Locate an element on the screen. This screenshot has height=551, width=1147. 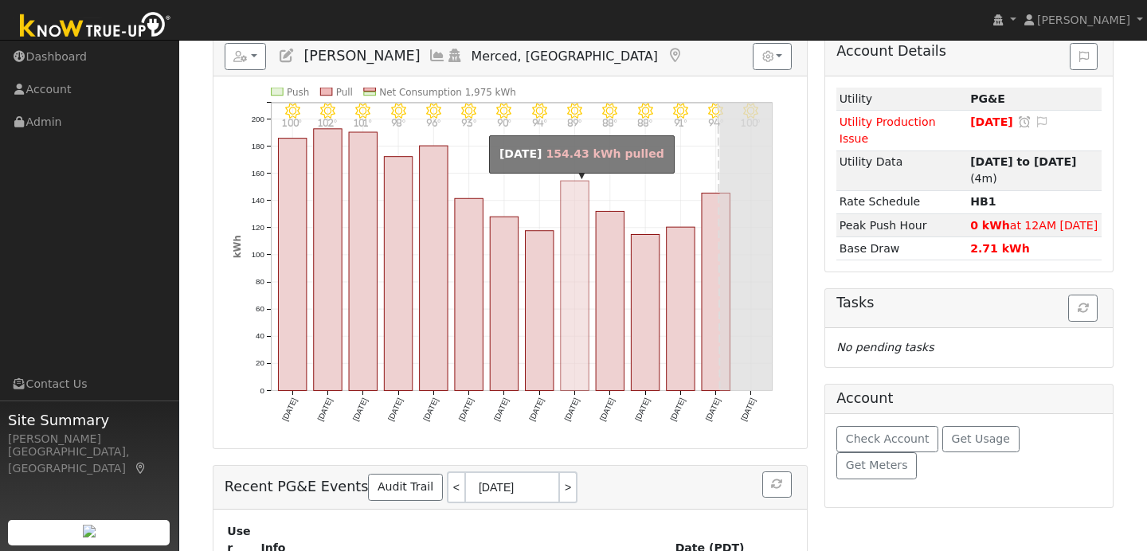
i: 8/20 - Clear is located at coordinates (715, 111).